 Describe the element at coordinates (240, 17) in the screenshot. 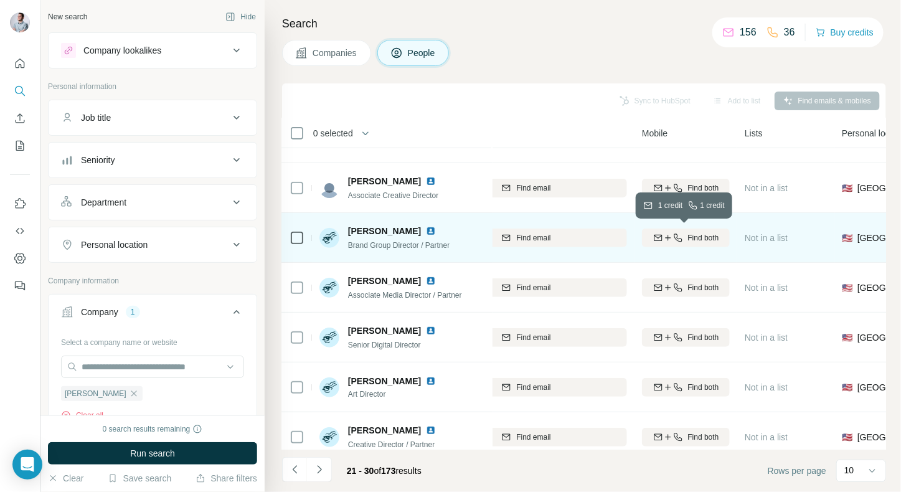

I see `button: Hide` at that location.